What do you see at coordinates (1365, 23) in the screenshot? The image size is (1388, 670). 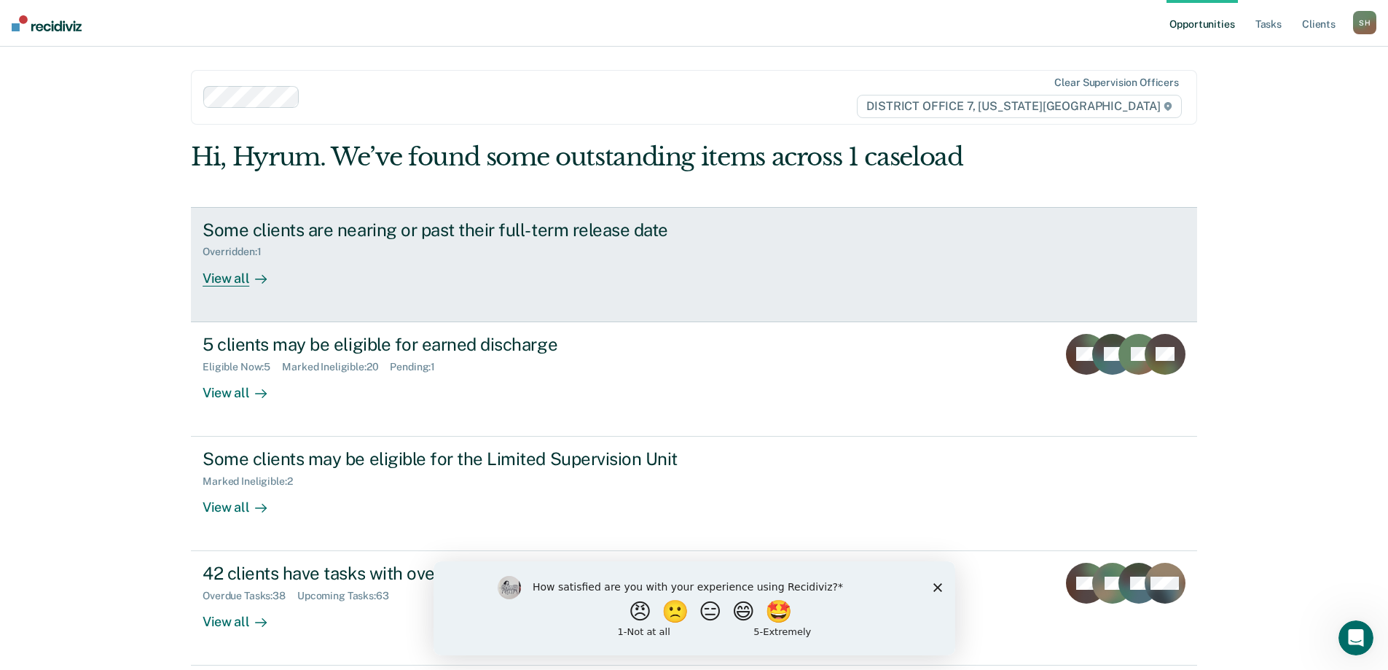 I see `div: S H` at bounding box center [1365, 23].